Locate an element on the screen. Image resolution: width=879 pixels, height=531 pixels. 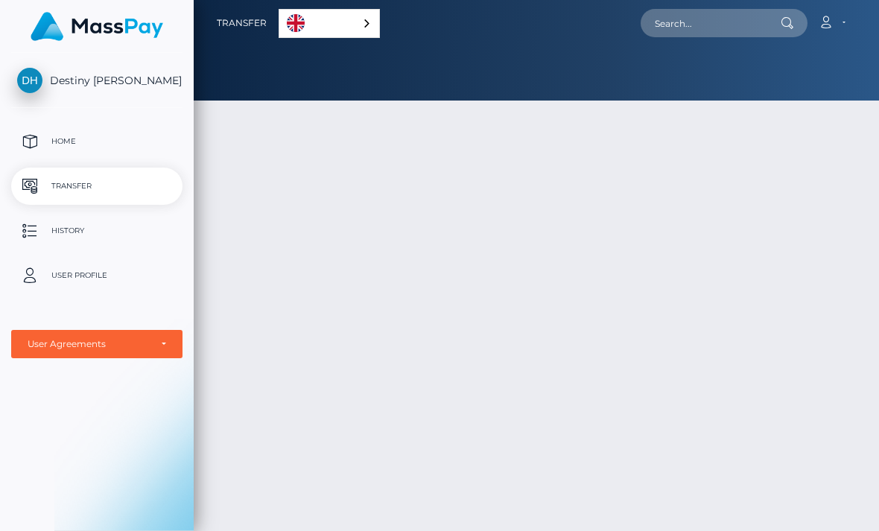
div: Language is located at coordinates (329, 23).